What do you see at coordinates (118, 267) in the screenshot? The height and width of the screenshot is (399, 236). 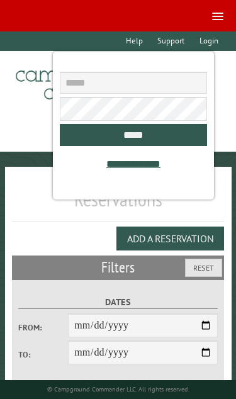 I see `h2: Filters` at bounding box center [118, 267].